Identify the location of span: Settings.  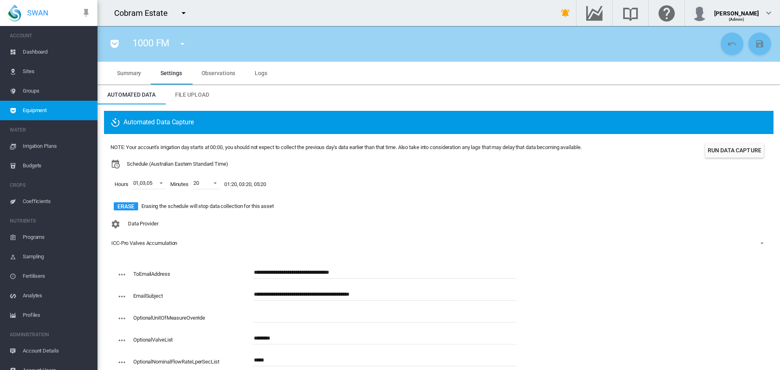
(171, 73).